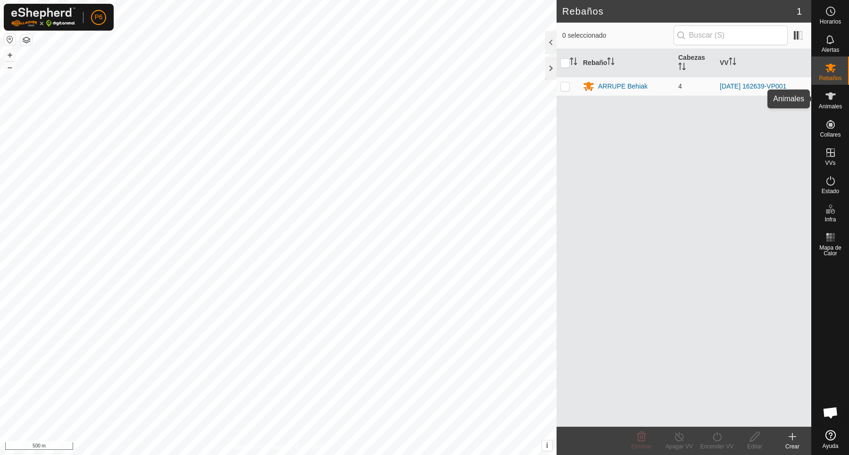 The height and width of the screenshot is (455, 849). Describe the element at coordinates (830, 135) in the screenshot. I see `span: Collares` at that location.